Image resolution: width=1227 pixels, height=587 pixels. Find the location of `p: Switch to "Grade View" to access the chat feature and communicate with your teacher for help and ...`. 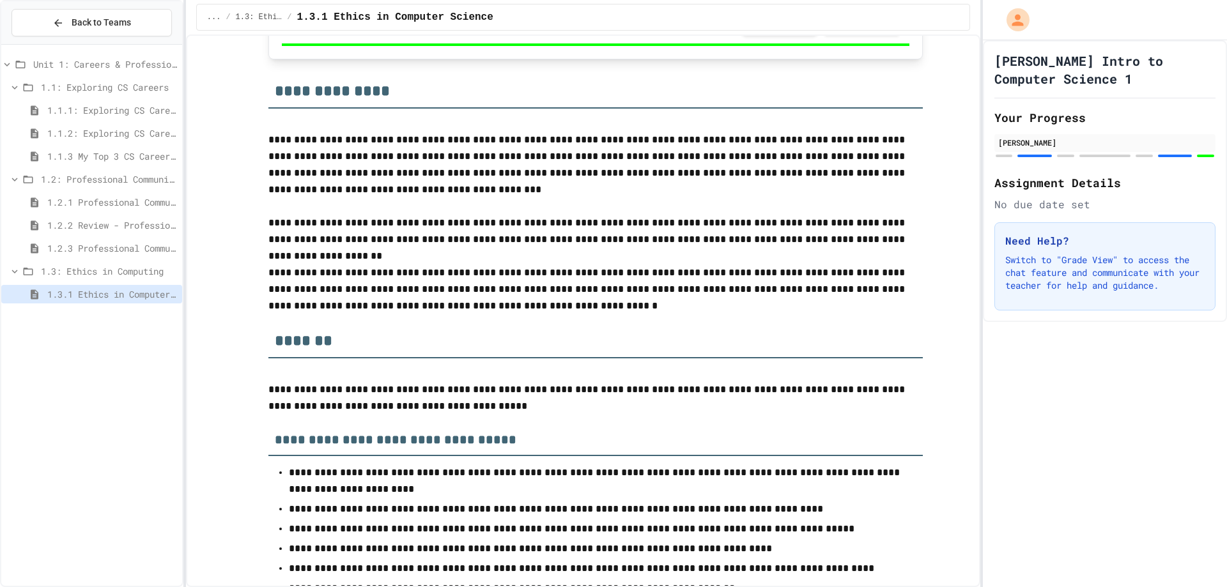

p: Switch to "Grade View" to access the chat feature and communicate with your teacher for help and ... is located at coordinates (1105, 273).